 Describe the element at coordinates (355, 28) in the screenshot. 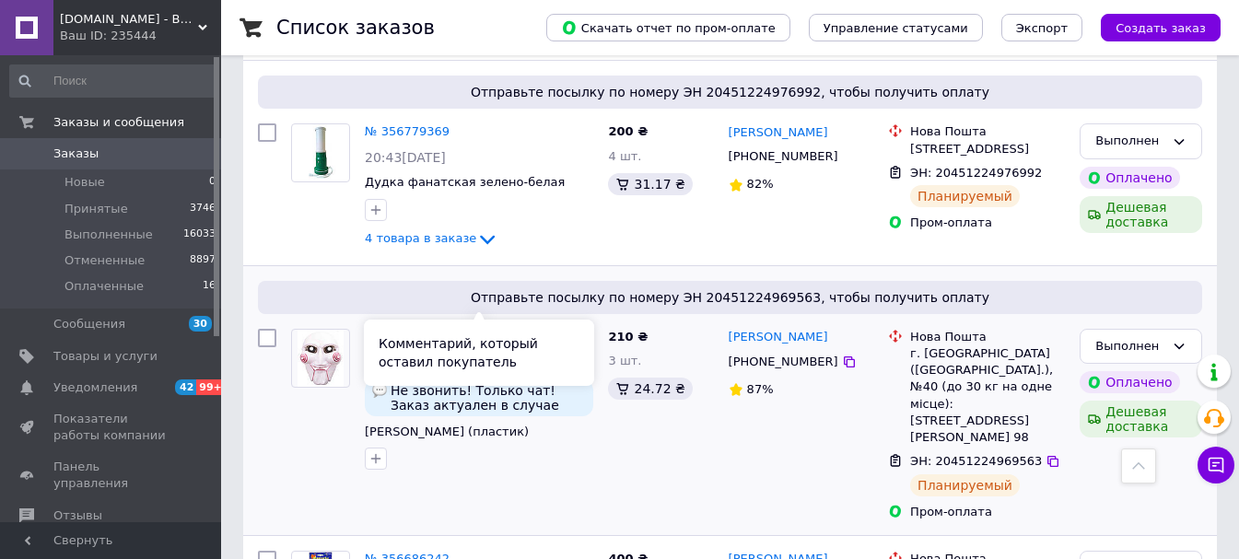

I see `h1: Список заказов` at that location.